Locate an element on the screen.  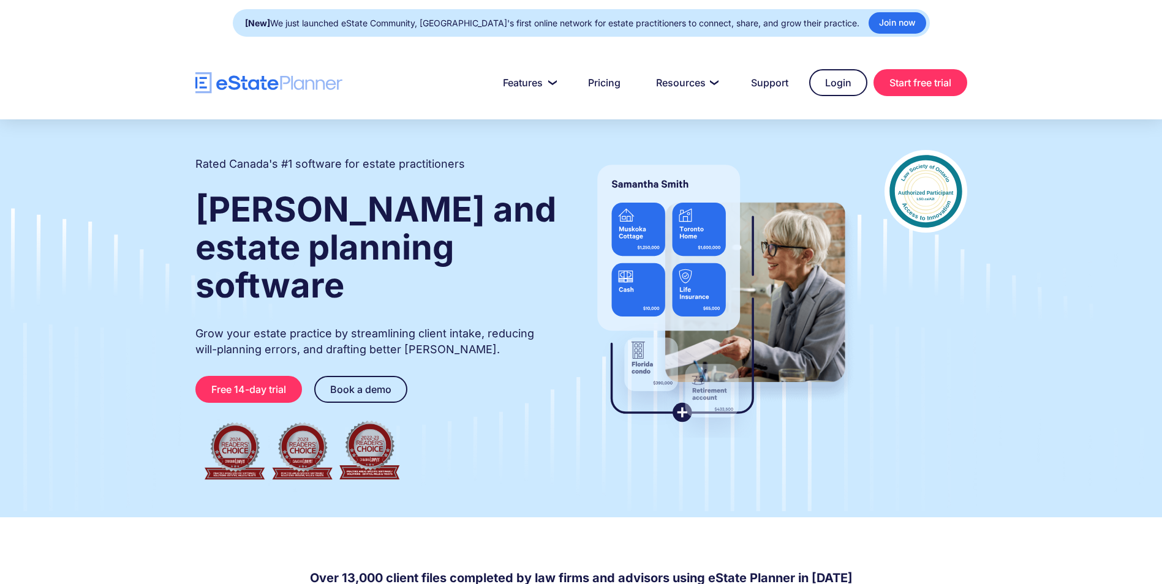
img: estate planner showing wills to their clients, using eState Planner, a leading estate planning so... is located at coordinates (721, 294).